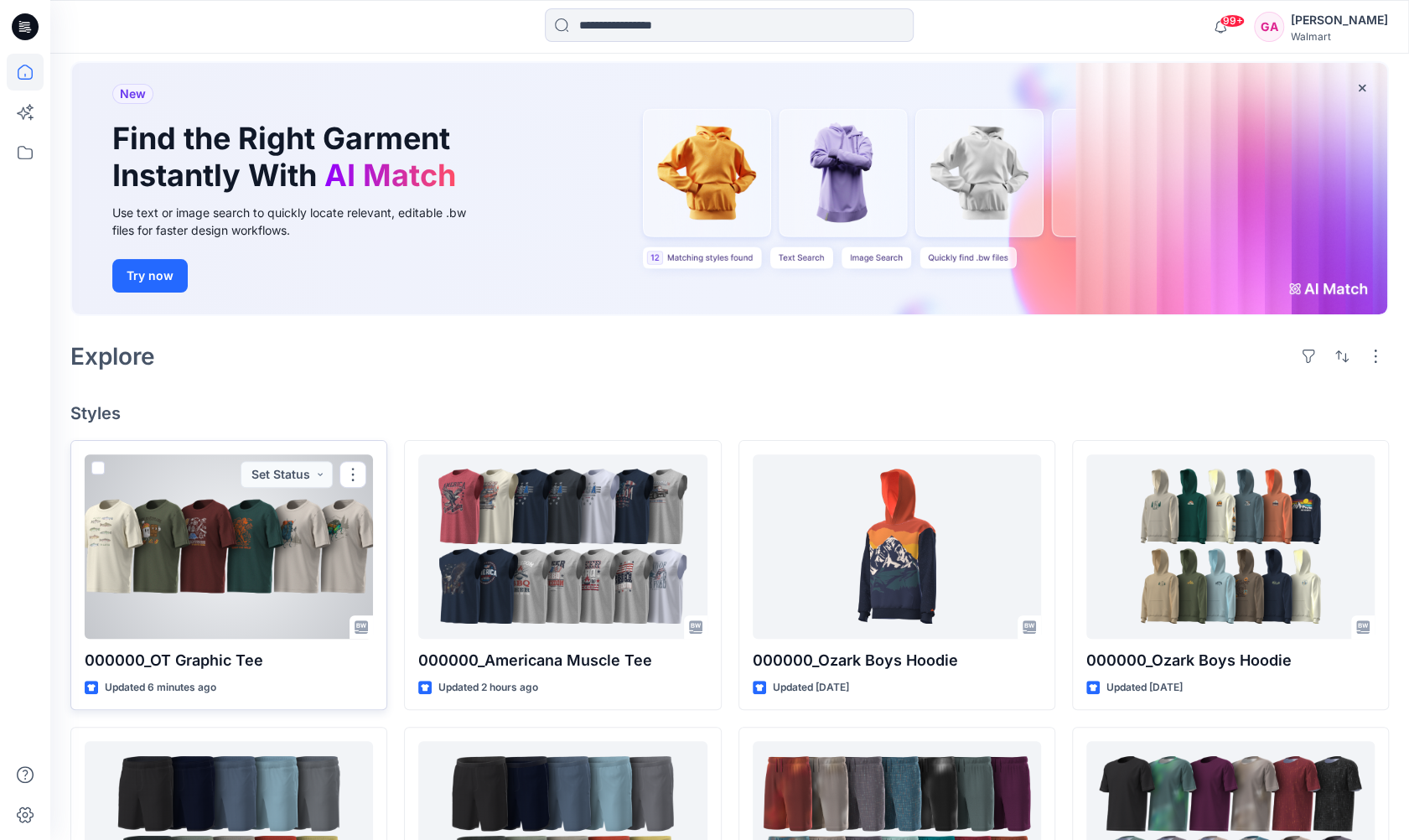 This screenshot has width=1409, height=840. Describe the element at coordinates (229, 660) in the screenshot. I see `p: 000000_OT Graphic Tee` at that location.